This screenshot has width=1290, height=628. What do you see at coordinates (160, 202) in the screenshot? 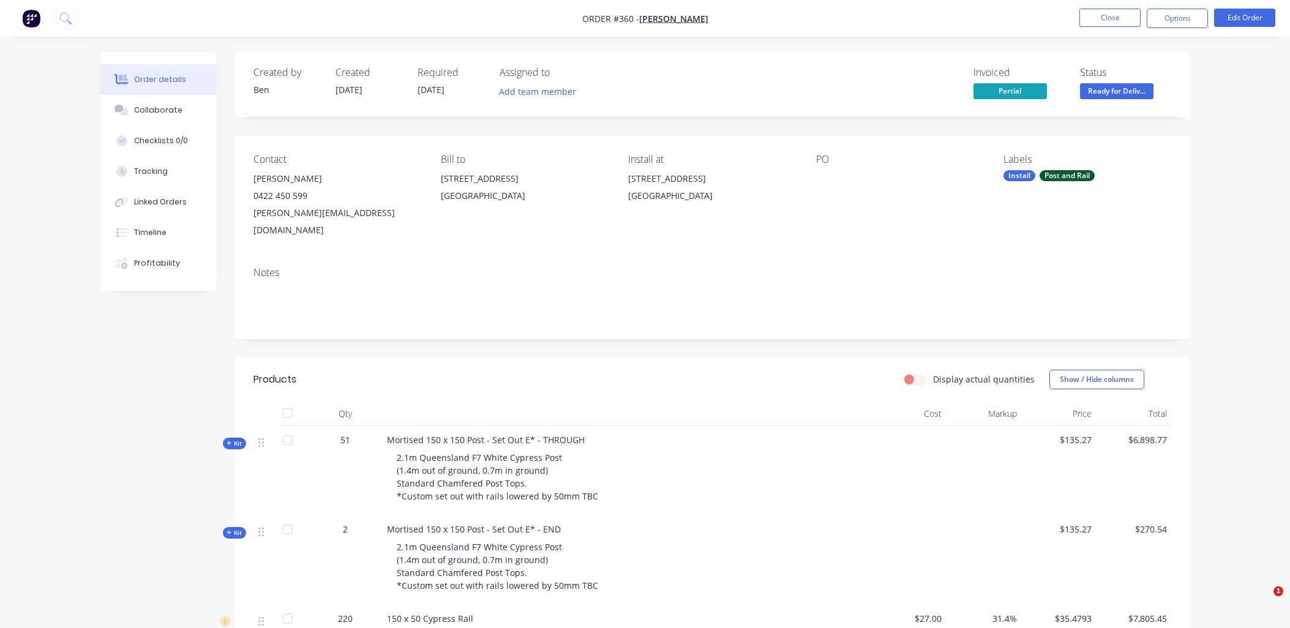
I see `div: Linked Orders` at bounding box center [160, 202].